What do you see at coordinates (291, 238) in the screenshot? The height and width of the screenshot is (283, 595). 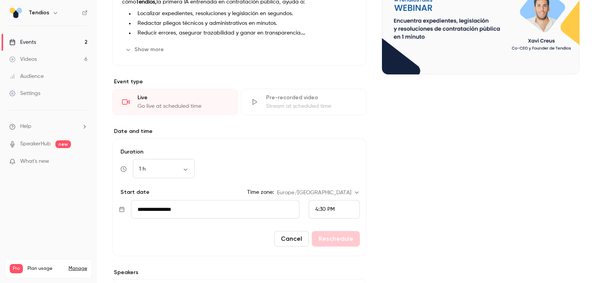 I see `button: Cancel` at bounding box center [291, 238].